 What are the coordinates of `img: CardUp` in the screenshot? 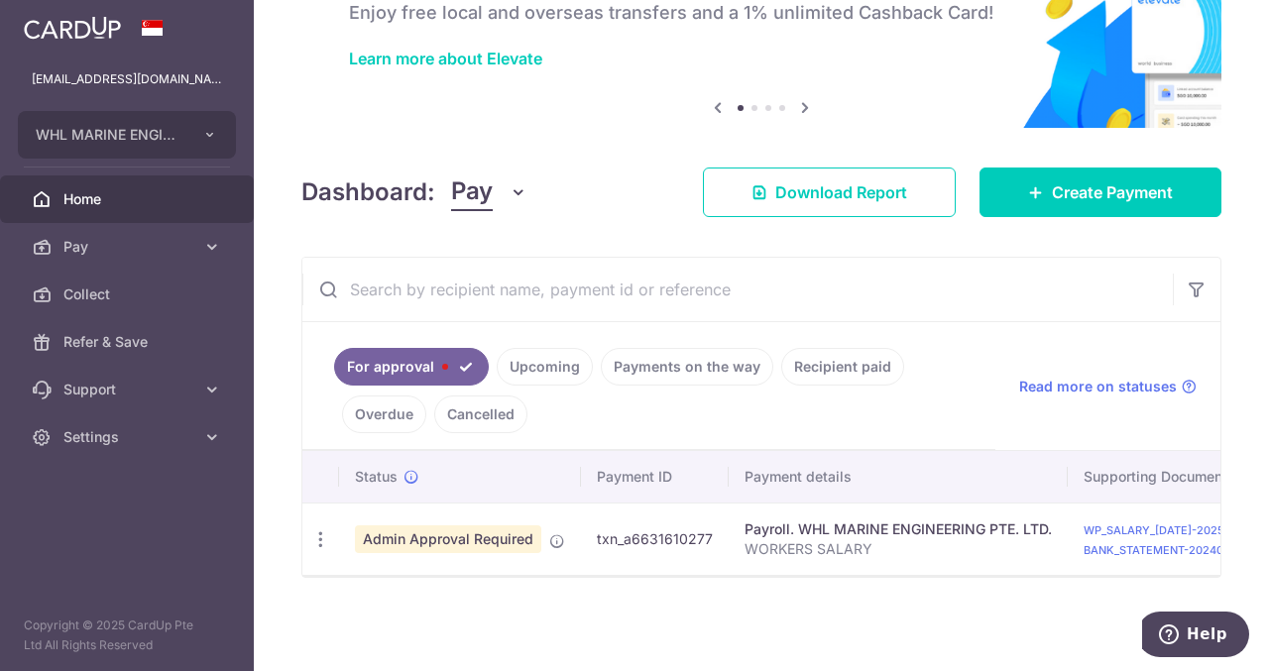 It's located at (72, 28).